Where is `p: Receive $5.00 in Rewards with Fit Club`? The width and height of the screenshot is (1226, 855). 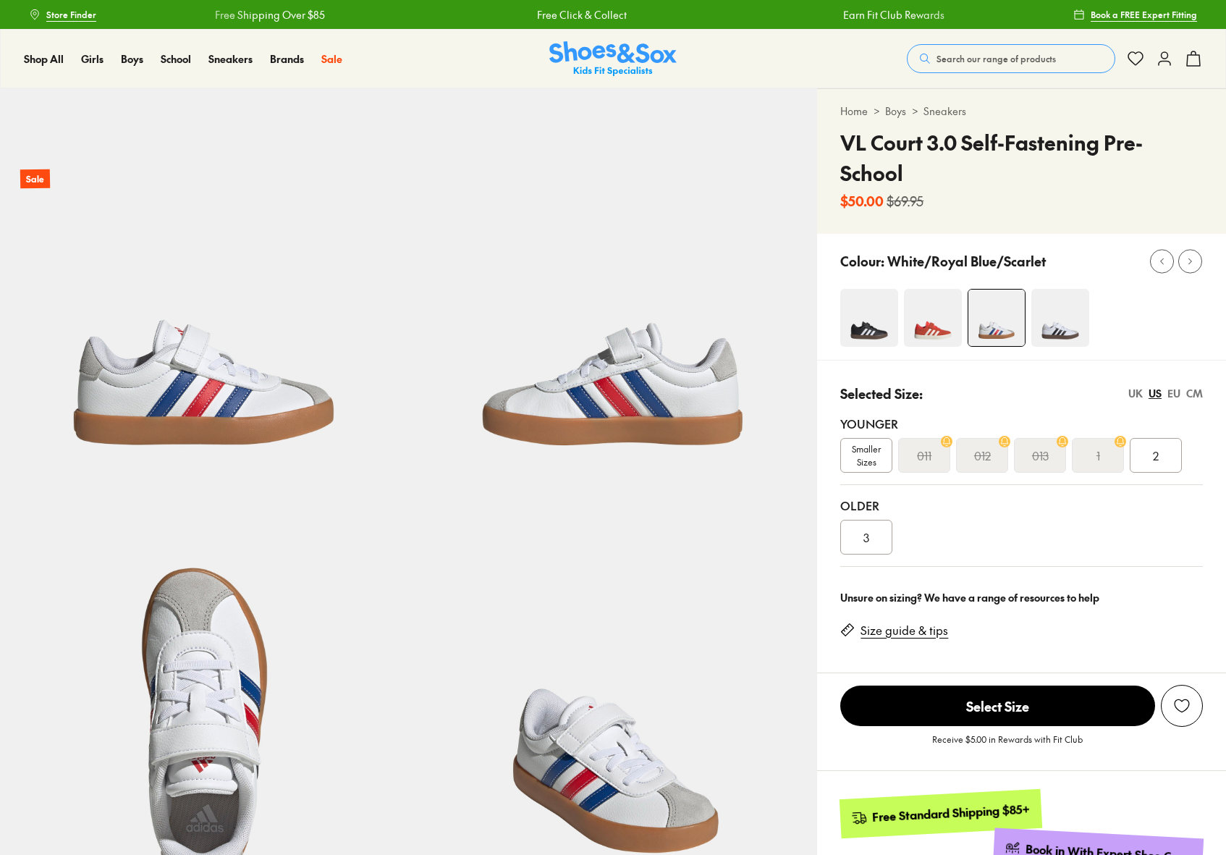
p: Receive $5.00 in Rewards with Fit Club is located at coordinates (1007, 745).